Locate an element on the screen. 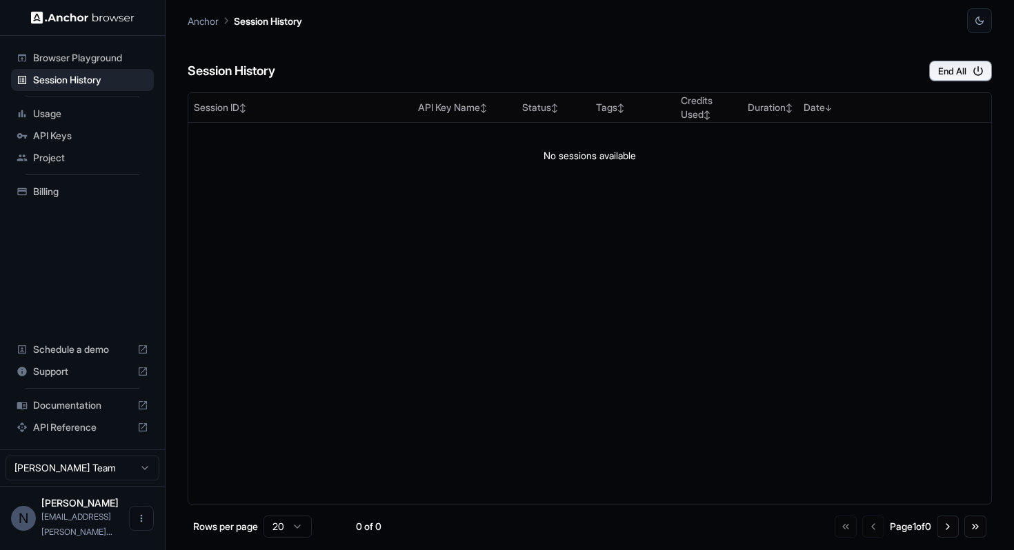  span: API Keys is located at coordinates (90, 136).